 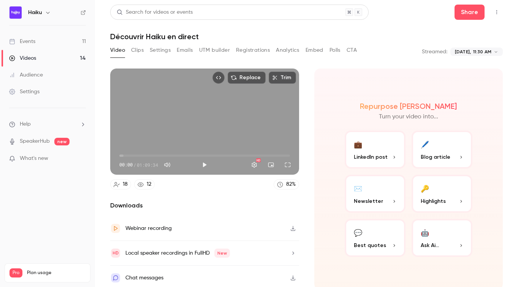 I want to click on button: 💬Best quotes, so click(x=375, y=238).